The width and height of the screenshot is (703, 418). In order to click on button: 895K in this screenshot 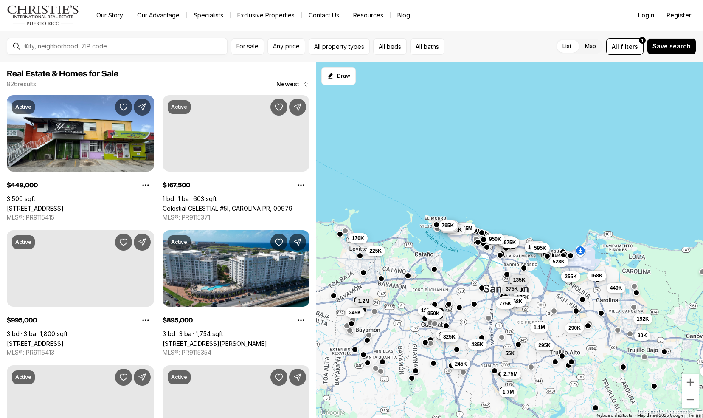, I will do `click(455, 230)`.